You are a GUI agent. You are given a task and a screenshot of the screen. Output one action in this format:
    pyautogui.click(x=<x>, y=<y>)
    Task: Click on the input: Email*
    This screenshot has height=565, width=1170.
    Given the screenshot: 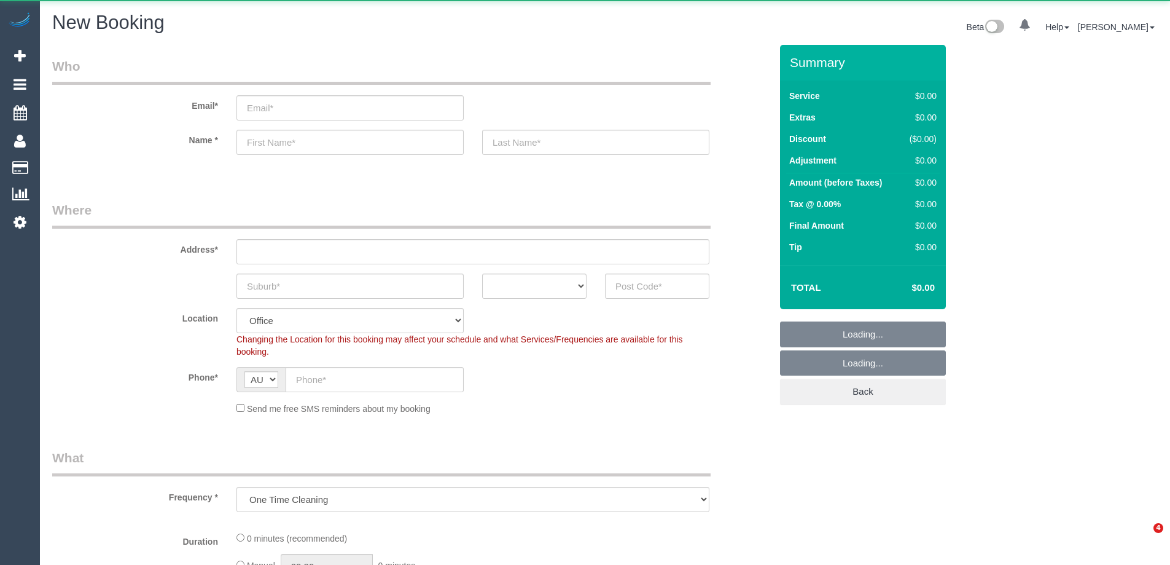 What is the action you would take?
    pyautogui.click(x=350, y=108)
    